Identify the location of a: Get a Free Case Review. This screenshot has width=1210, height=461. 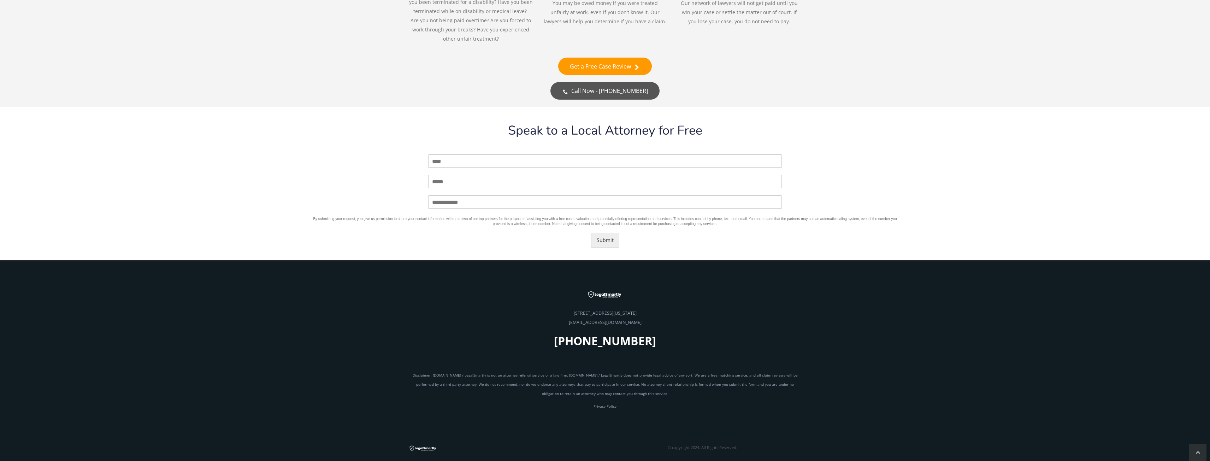
(605, 66).